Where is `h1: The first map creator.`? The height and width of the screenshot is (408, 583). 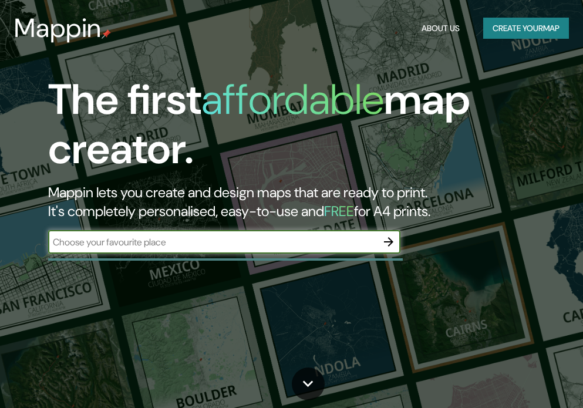 h1: The first map creator. is located at coordinates (281, 129).